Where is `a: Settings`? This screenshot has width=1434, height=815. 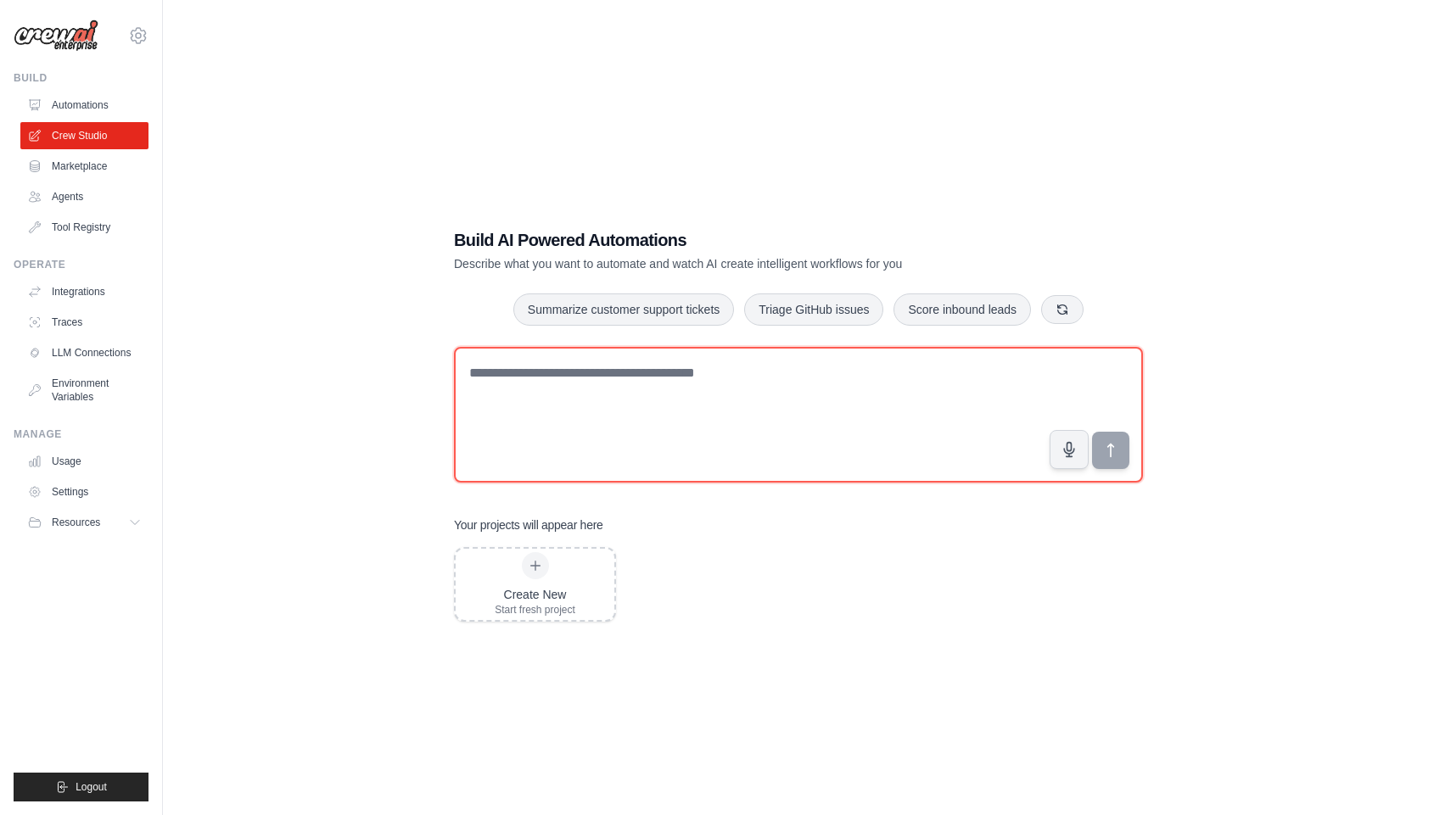 a: Settings is located at coordinates (84, 492).